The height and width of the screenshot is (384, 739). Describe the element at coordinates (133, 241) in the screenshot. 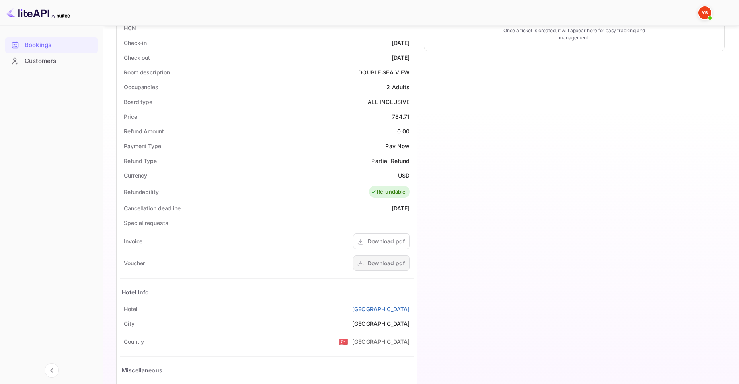

I see `div: Invoice` at that location.